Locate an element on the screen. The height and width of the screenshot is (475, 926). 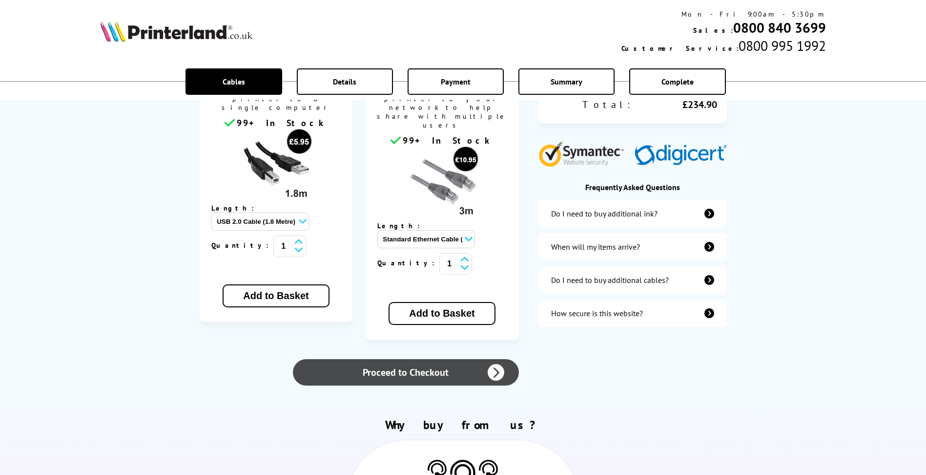
span: Summary is located at coordinates (566, 82).